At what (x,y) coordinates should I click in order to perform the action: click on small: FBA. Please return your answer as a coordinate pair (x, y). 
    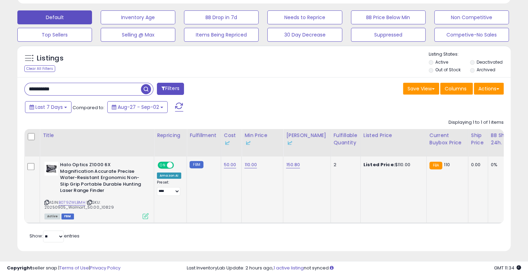
    Looking at the image, I should click on (436, 165).